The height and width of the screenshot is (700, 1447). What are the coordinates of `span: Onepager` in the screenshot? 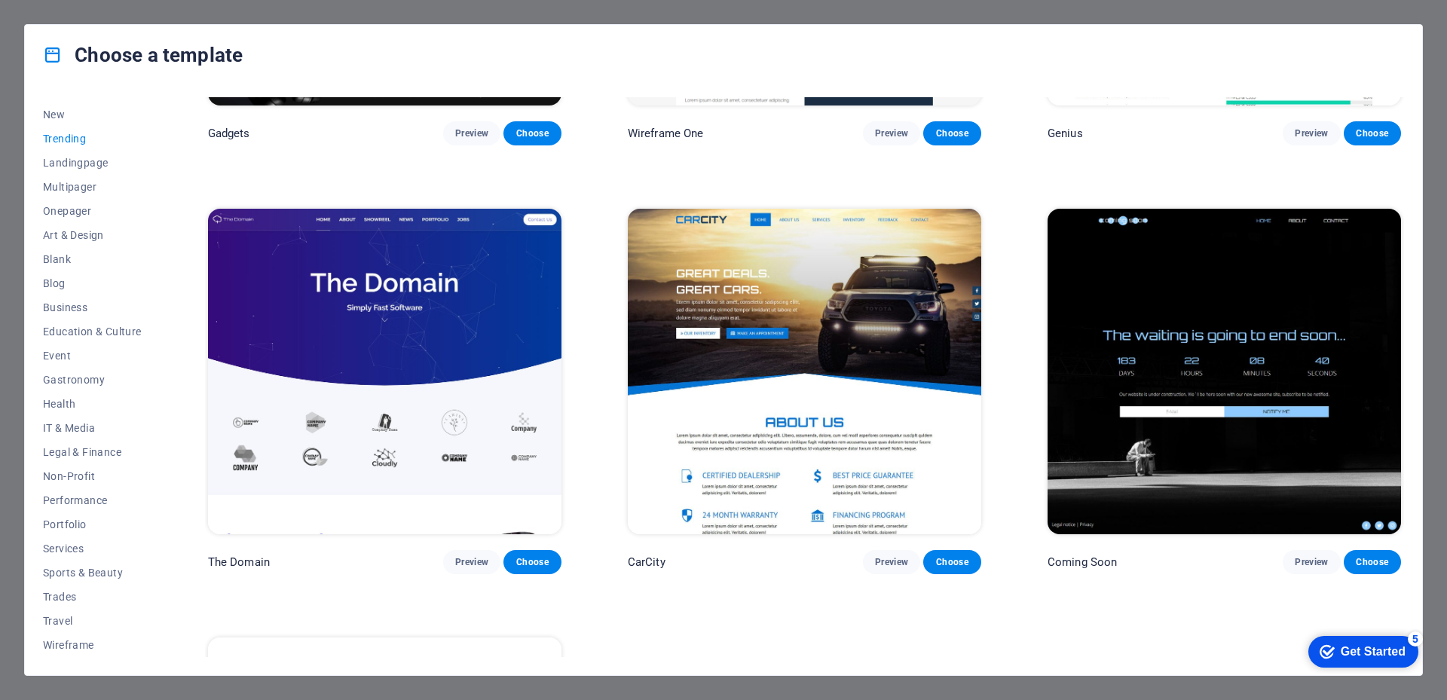 It's located at (92, 211).